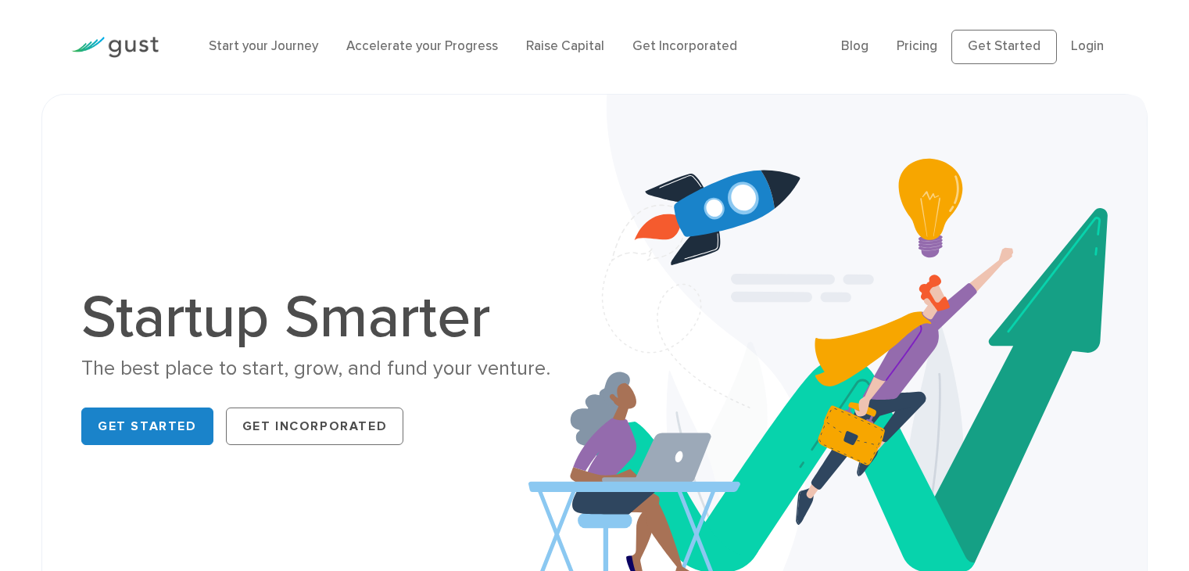 The height and width of the screenshot is (571, 1189). I want to click on h1: Startup Smarter, so click(331, 317).